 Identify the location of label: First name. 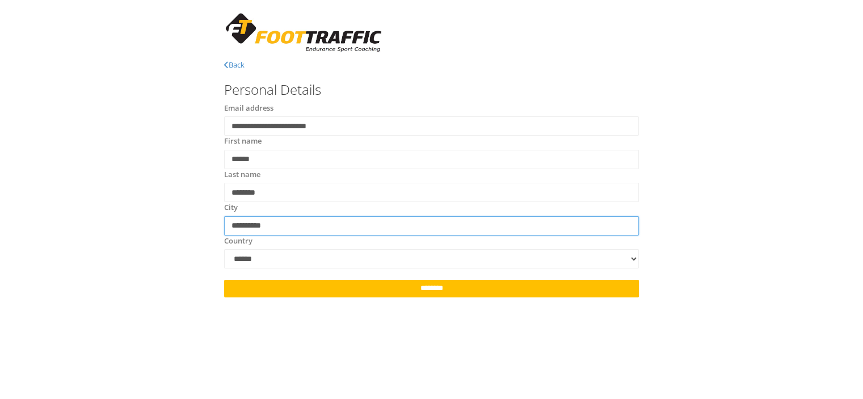
(243, 141).